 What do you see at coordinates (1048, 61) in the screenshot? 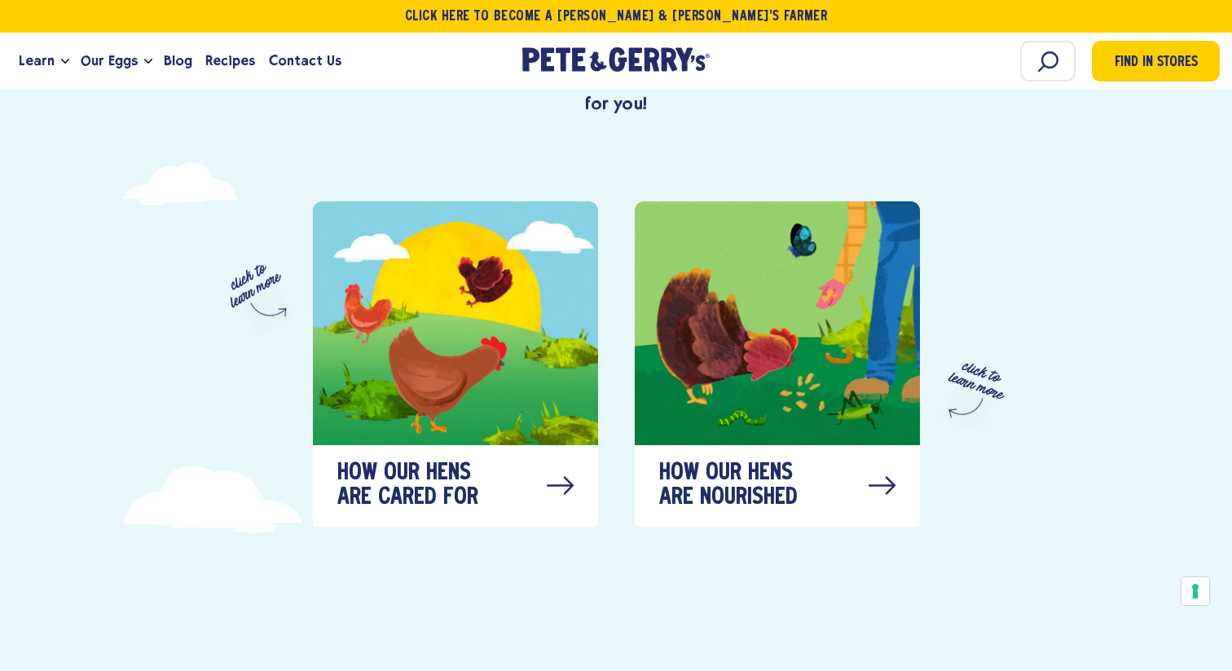
I see `input: Search` at bounding box center [1048, 61].